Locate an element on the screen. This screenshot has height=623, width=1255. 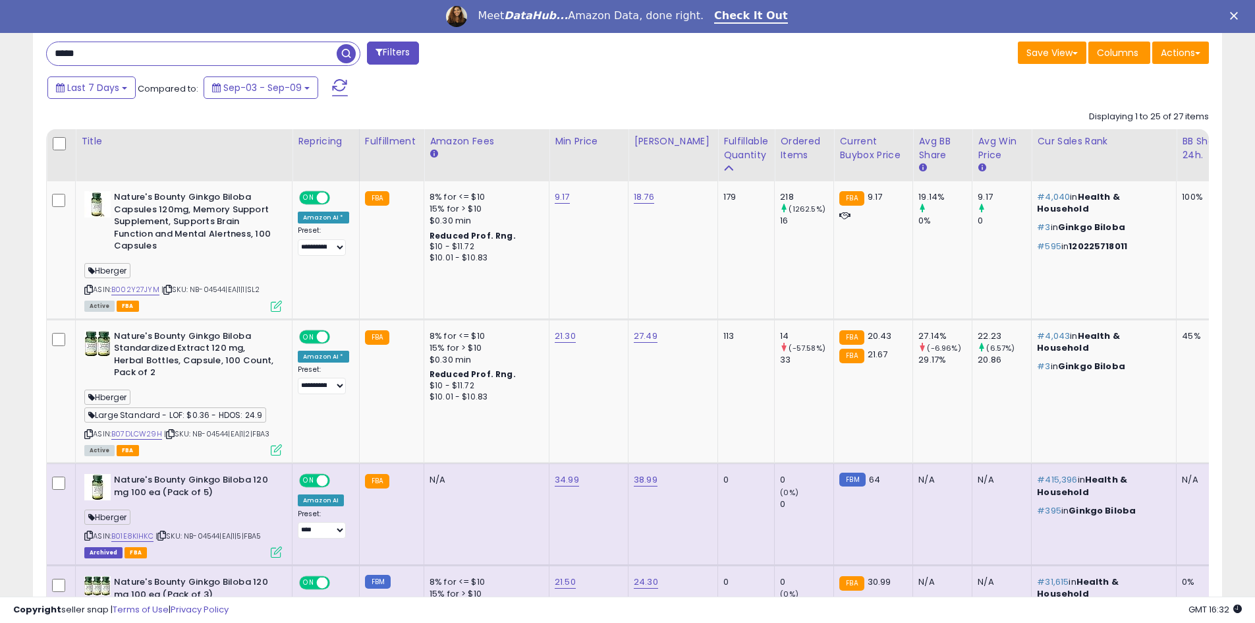
div: Fulfillable Quantity is located at coordinates (746, 148).